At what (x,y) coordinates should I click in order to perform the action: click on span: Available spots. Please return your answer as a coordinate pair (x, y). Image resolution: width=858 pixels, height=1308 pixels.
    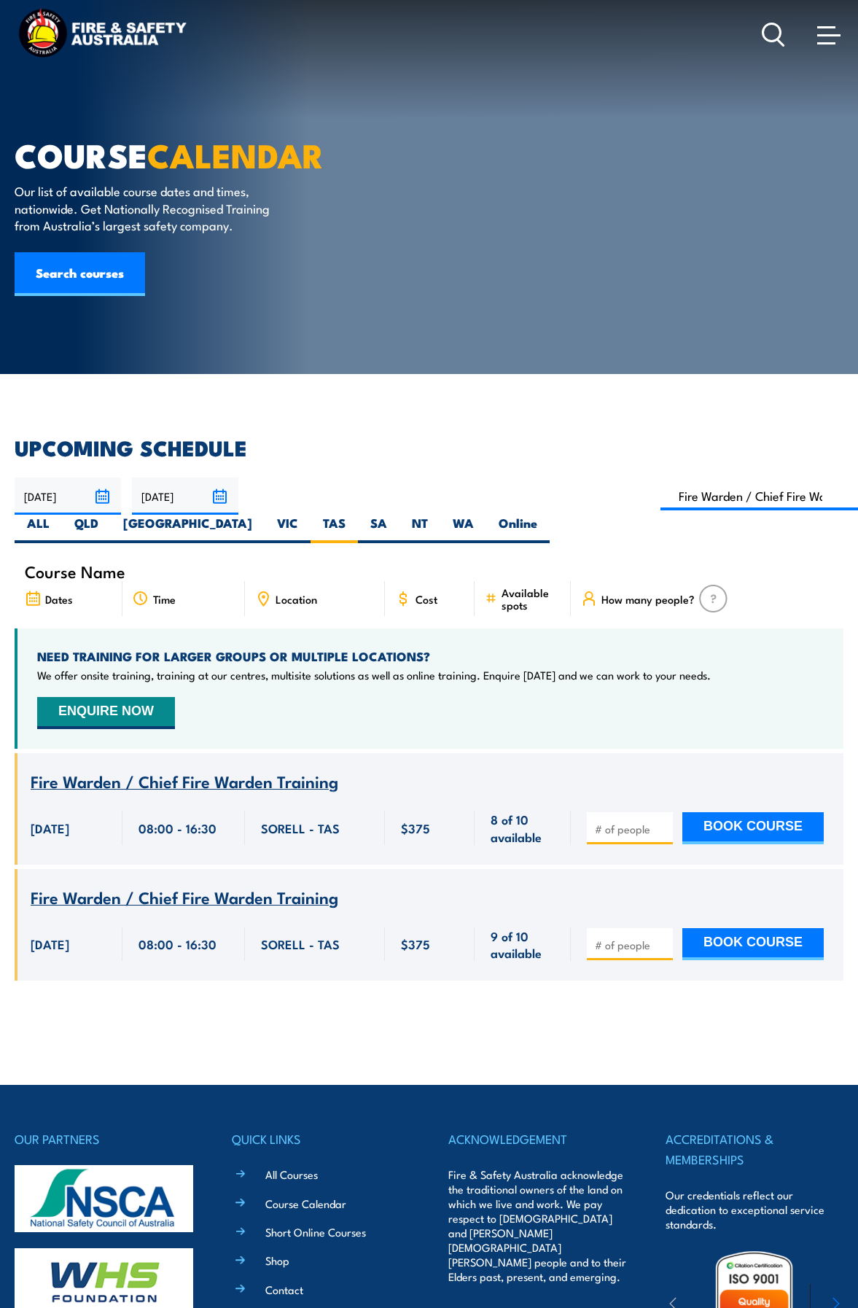
    Looking at the image, I should click on (531, 599).